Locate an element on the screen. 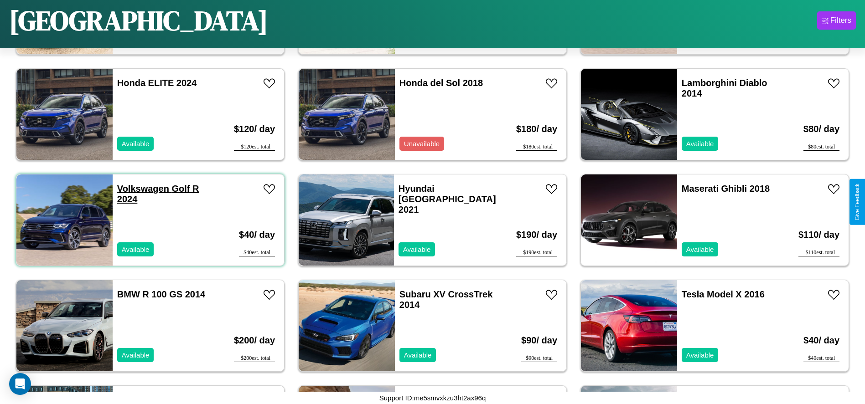 This screenshot has height=404, width=865. div: $ 200 est. total is located at coordinates (254, 359).